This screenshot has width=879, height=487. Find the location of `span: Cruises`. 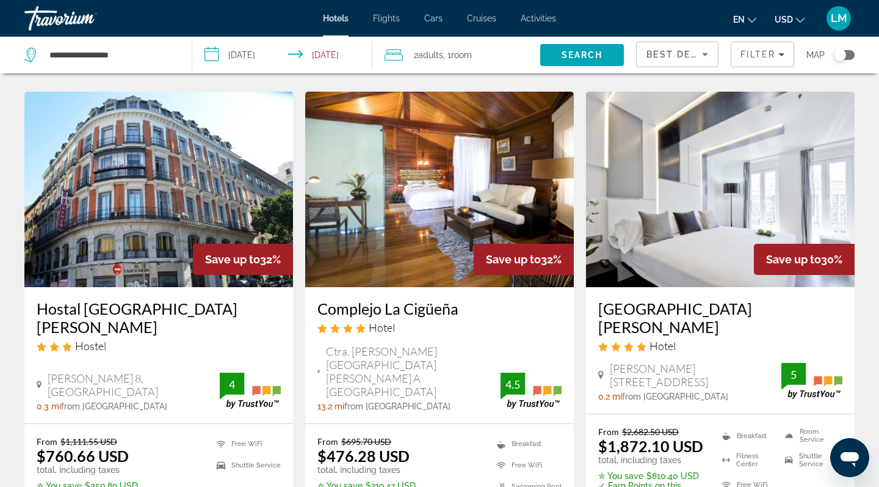

span: Cruises is located at coordinates (482, 18).